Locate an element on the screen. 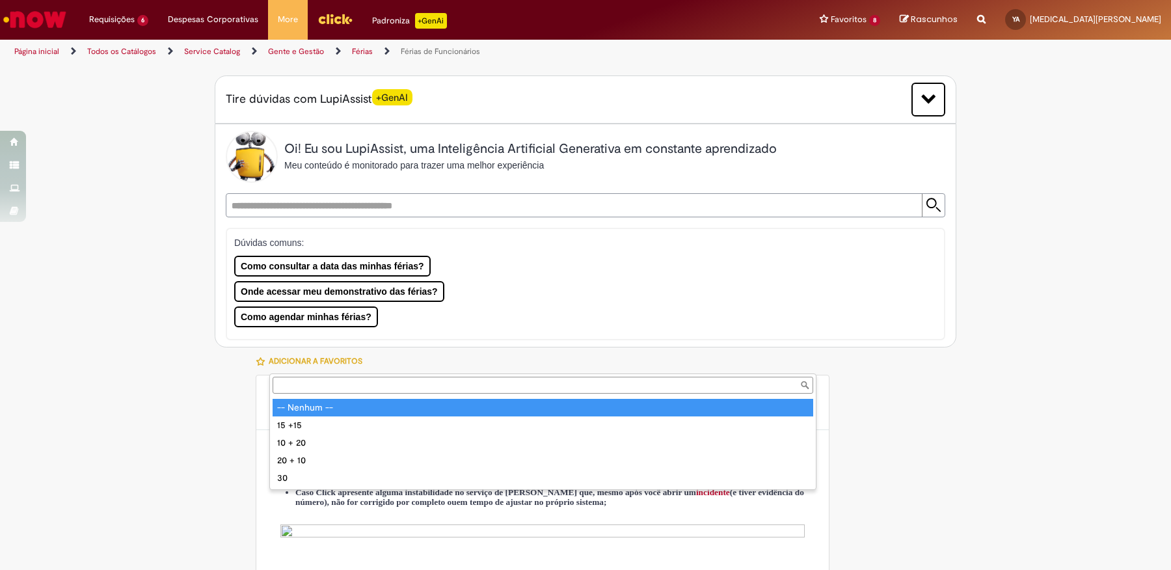  div: 15 +15 is located at coordinates (543, 425).